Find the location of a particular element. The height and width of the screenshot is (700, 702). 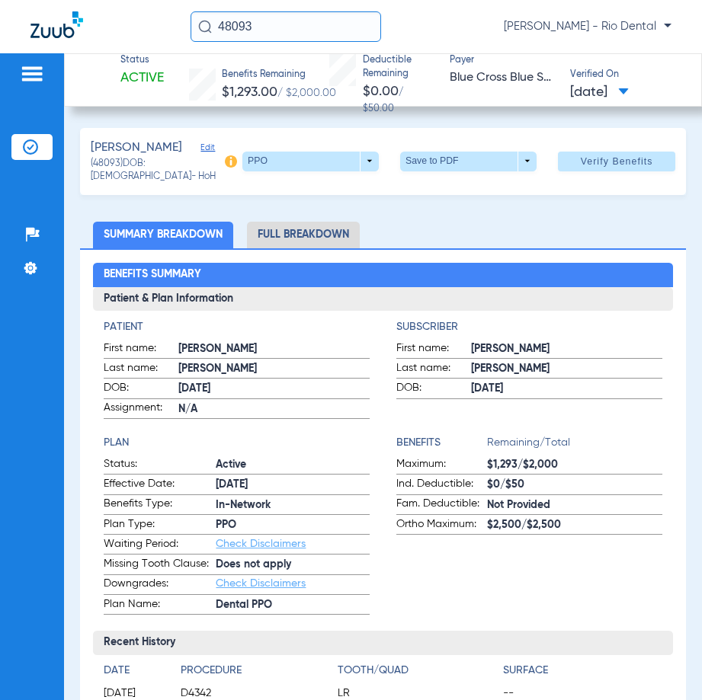

app-breakdown-title: Procedure is located at coordinates (256, 673).